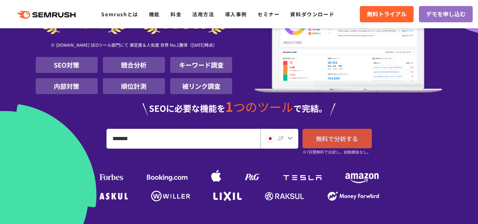  What do you see at coordinates (336, 152) in the screenshot?
I see `small: ※7日間無料でお試し。自動課金なし。` at bounding box center [336, 152].